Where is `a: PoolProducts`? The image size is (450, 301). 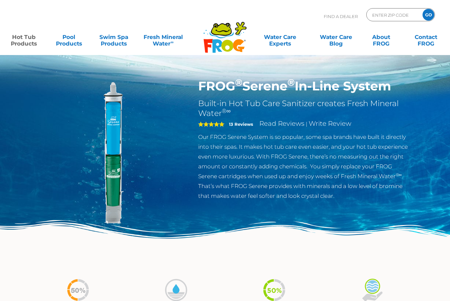
a: PoolProducts is located at coordinates (69, 37).